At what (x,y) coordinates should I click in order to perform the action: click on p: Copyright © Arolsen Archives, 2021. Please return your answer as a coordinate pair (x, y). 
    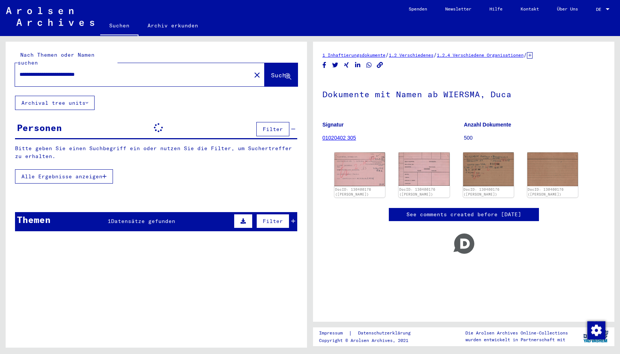
    Looking at the image, I should click on (369, 340).